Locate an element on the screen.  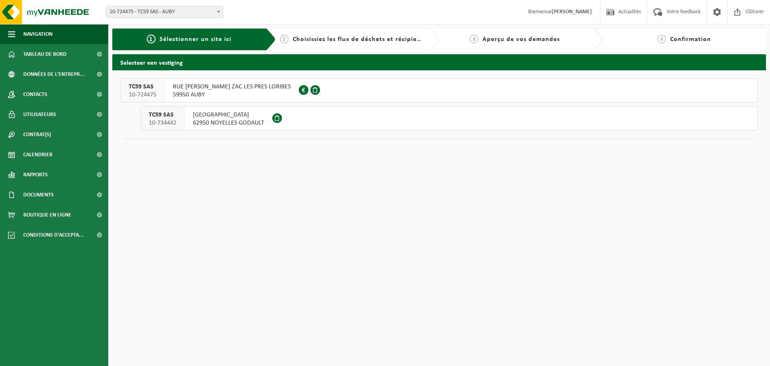
span: 3 is located at coordinates (474, 39).